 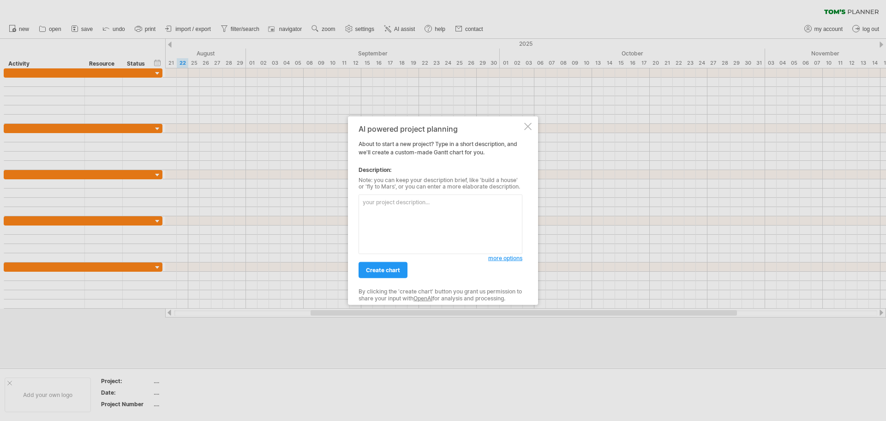 I want to click on div: AI powered project planning, so click(x=440, y=128).